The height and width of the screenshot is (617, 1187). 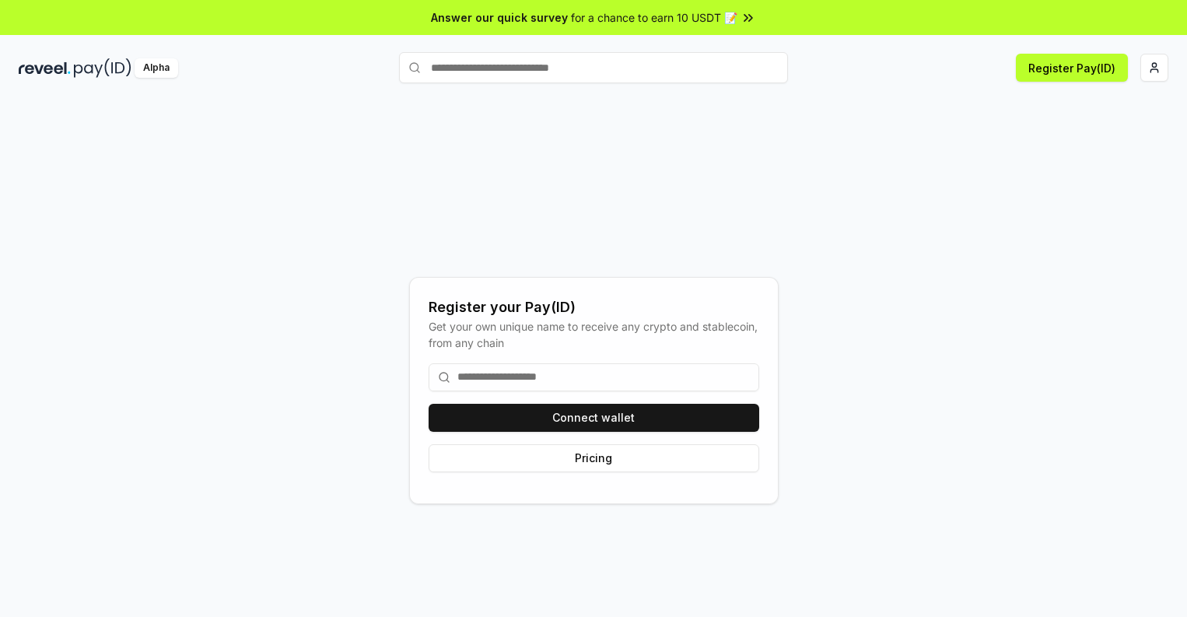 I want to click on button: Connect wallet, so click(x=594, y=418).